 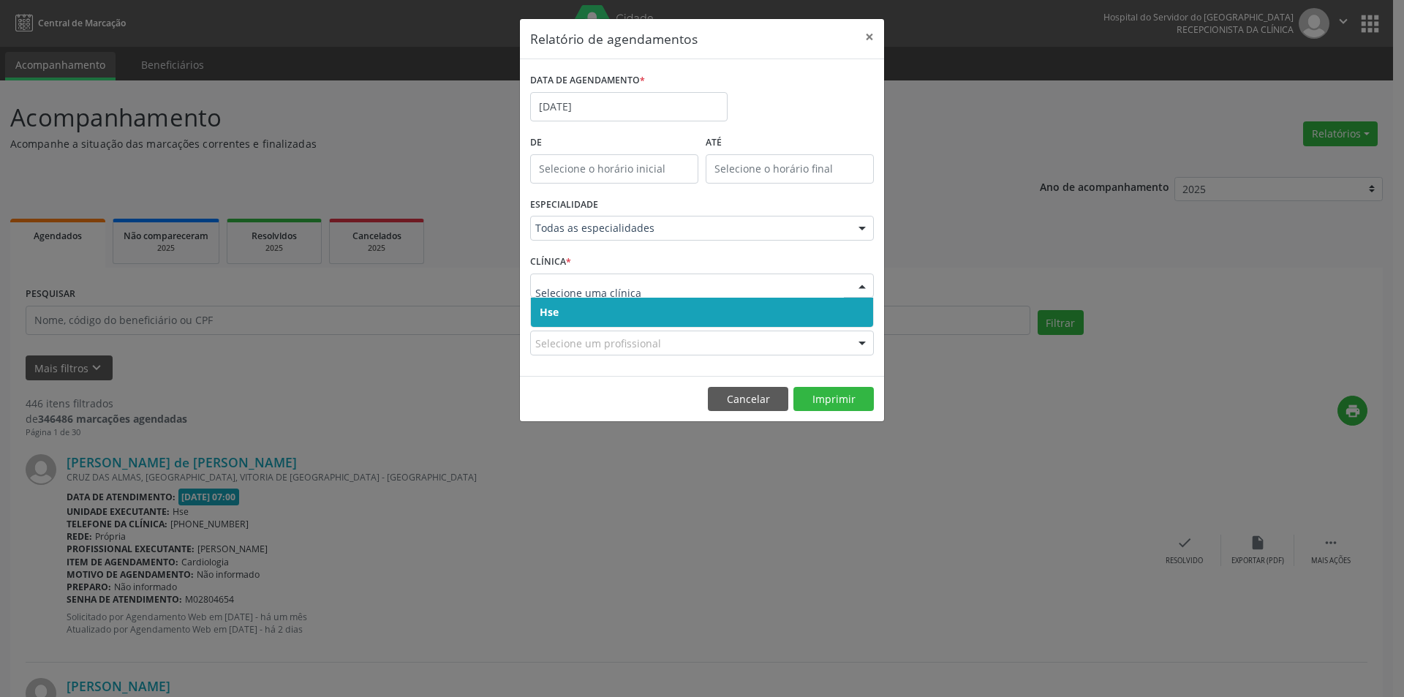 I want to click on label: ATÉ, so click(x=790, y=143).